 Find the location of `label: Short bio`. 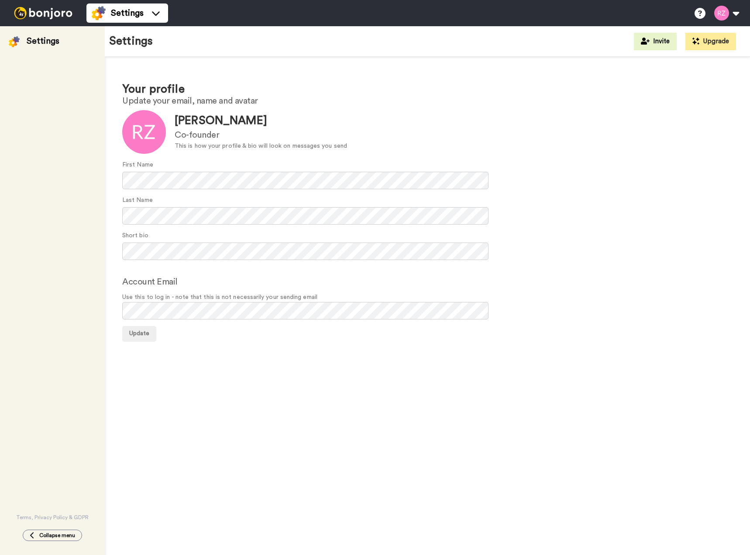

label: Short bio is located at coordinates (135, 235).